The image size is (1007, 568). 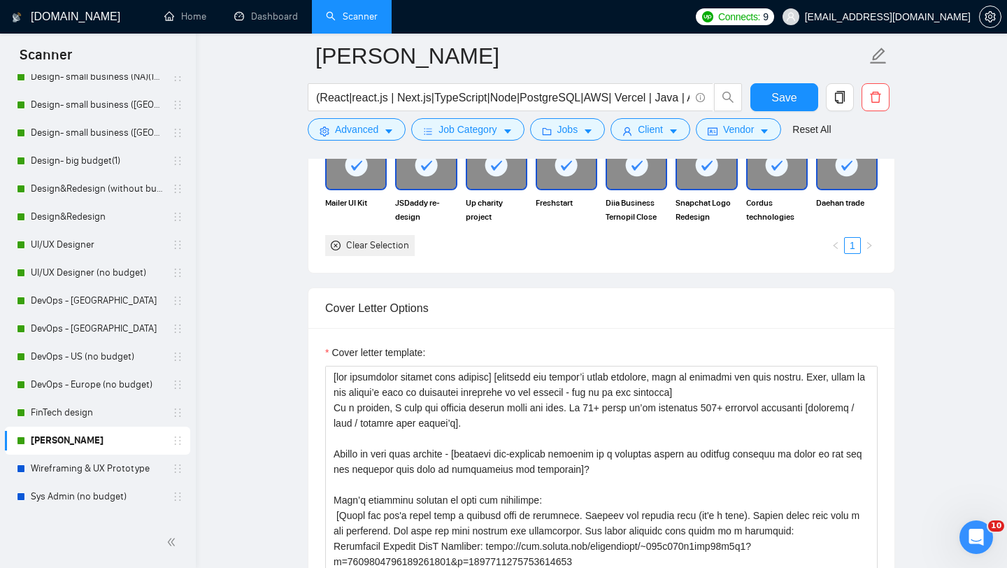 I want to click on span: Daehan trade, so click(x=847, y=210).